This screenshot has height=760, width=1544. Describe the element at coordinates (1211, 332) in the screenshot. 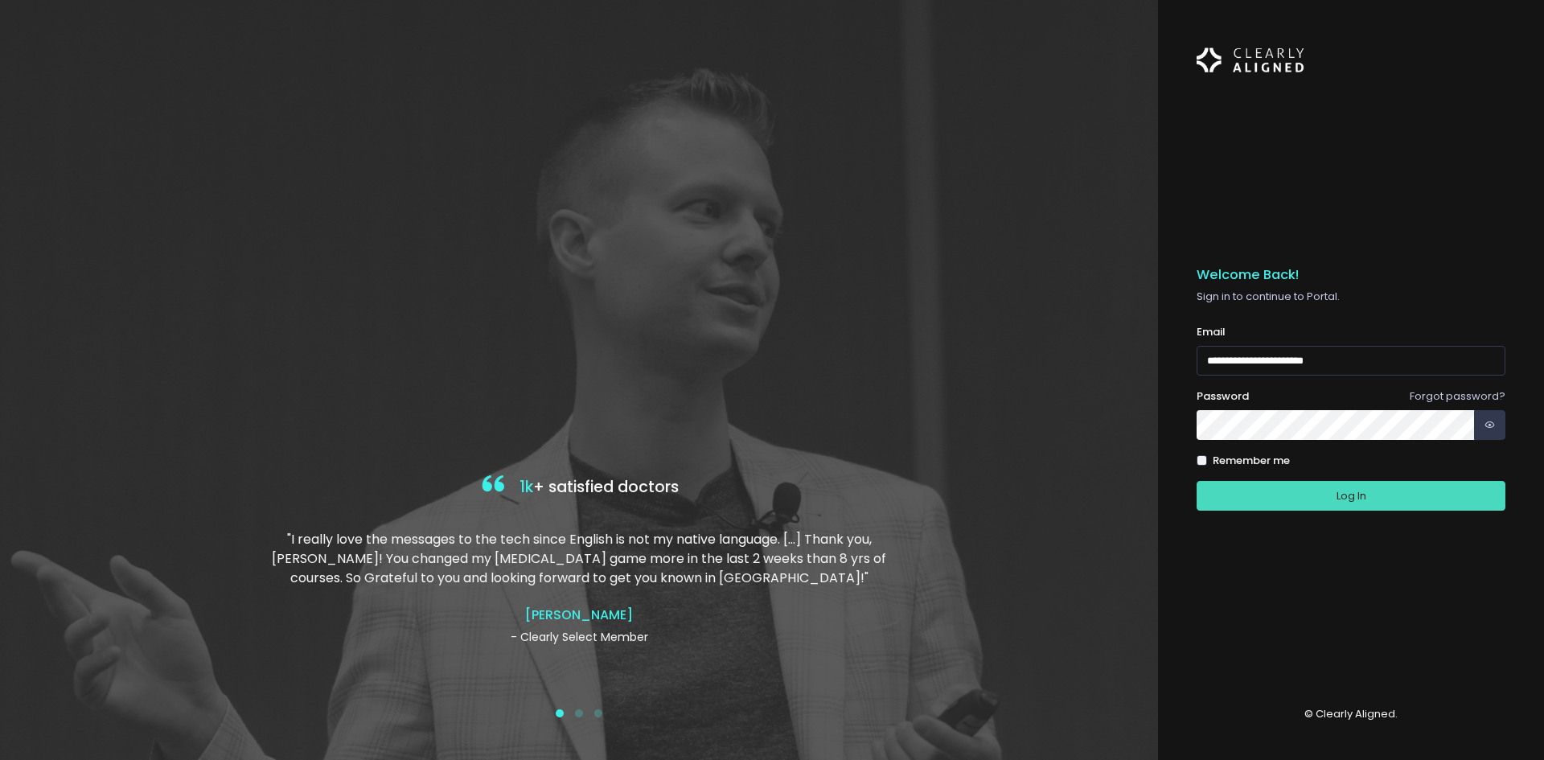

I see `label: Email` at that location.